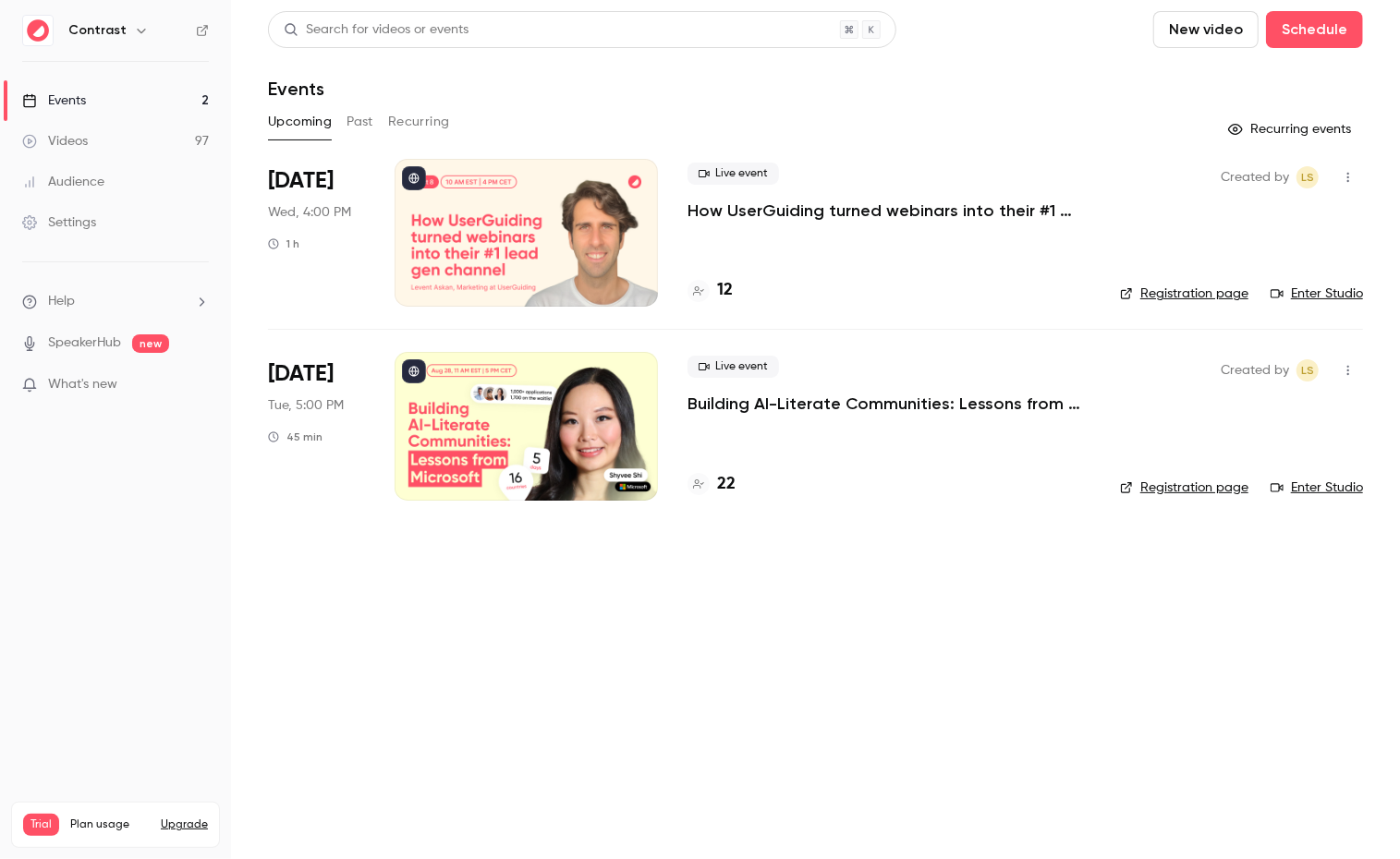  Describe the element at coordinates (110, 825) in the screenshot. I see `span: Plan usage` at that location.